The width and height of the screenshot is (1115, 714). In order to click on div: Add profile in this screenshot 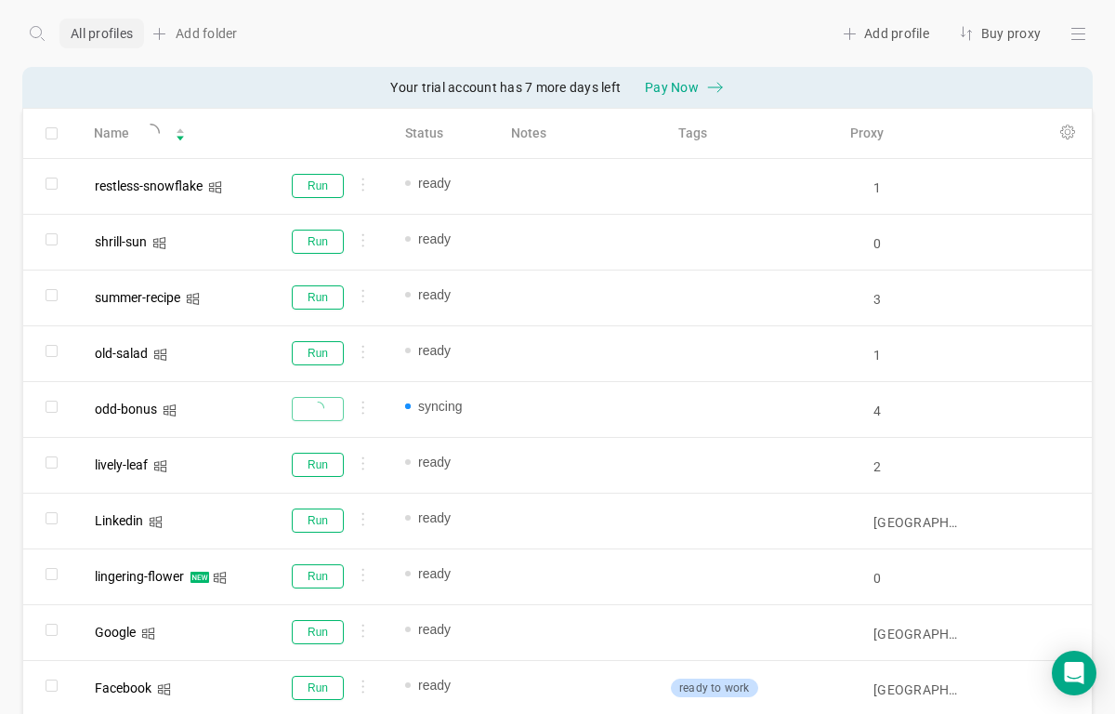, I will do `click(886, 33)`.